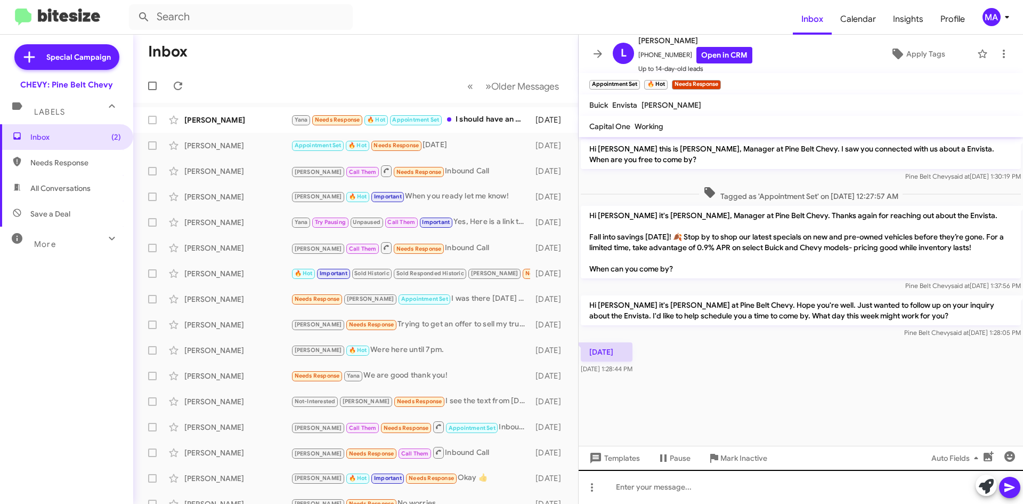  What do you see at coordinates (649, 126) in the screenshot?
I see `span: Working` at bounding box center [649, 126].